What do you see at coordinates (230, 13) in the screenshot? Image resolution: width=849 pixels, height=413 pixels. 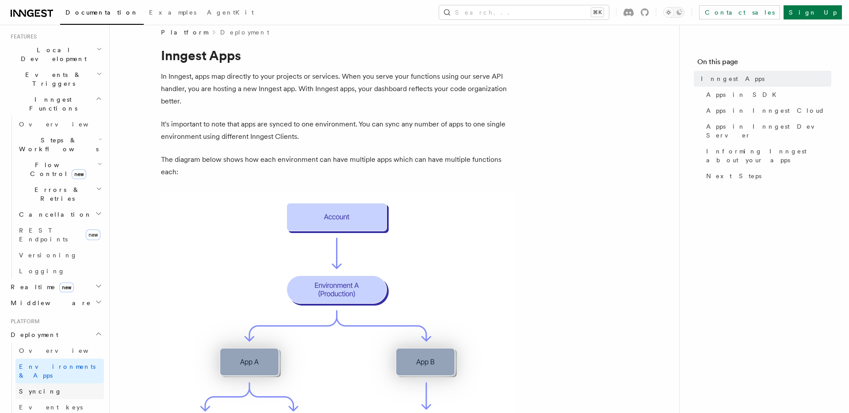 I see `a: AgentKit` at bounding box center [230, 13].